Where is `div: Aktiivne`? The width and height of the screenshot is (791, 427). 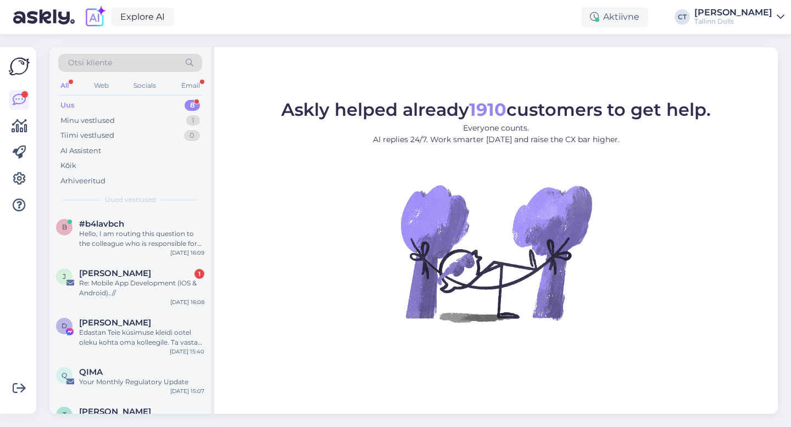 div: Aktiivne is located at coordinates (614, 17).